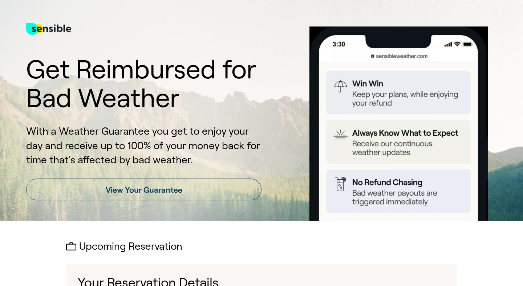 This screenshot has width=523, height=286. Describe the element at coordinates (49, 29) in the screenshot. I see `img: test for bg` at that location.